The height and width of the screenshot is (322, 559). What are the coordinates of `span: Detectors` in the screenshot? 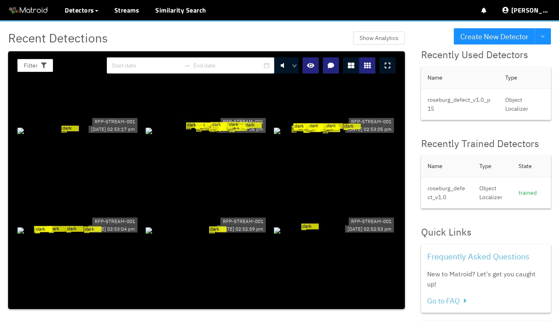 It's located at (79, 10).